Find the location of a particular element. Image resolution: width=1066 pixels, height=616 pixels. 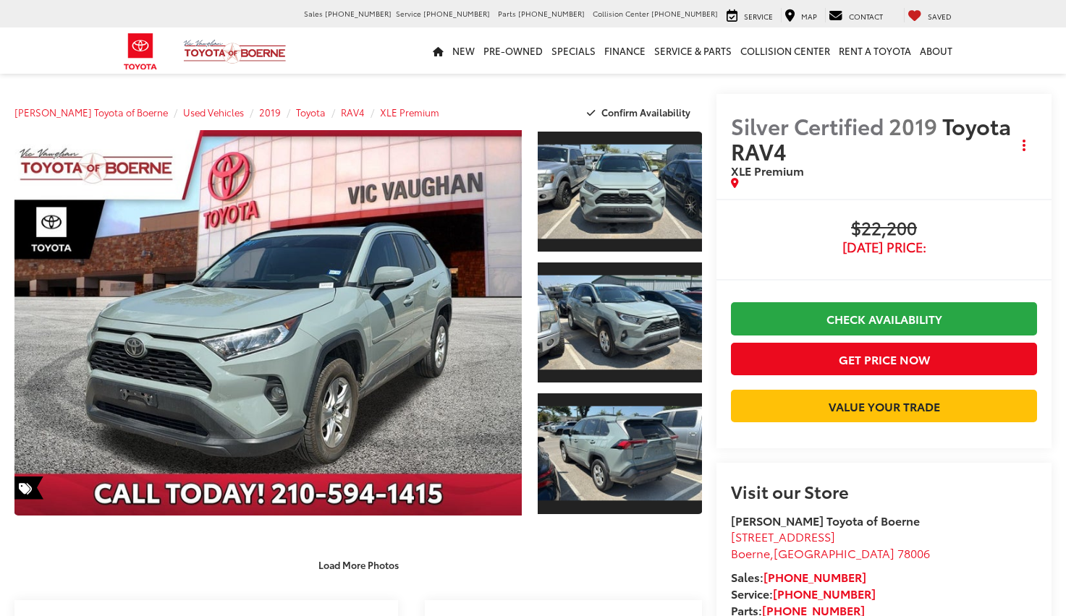

a: Contact is located at coordinates (855, 15).